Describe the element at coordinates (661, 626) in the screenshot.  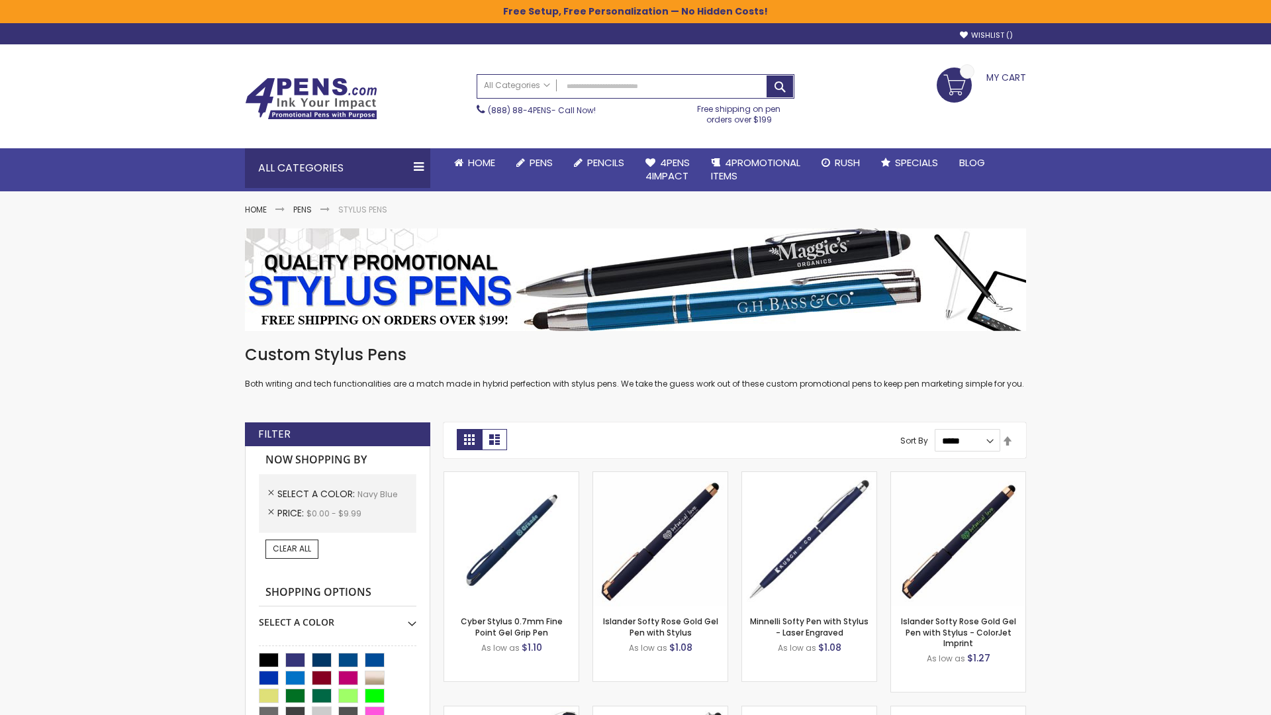
I see `a: Islander Softy Rose Gold Gel Pen with Stylus` at that location.